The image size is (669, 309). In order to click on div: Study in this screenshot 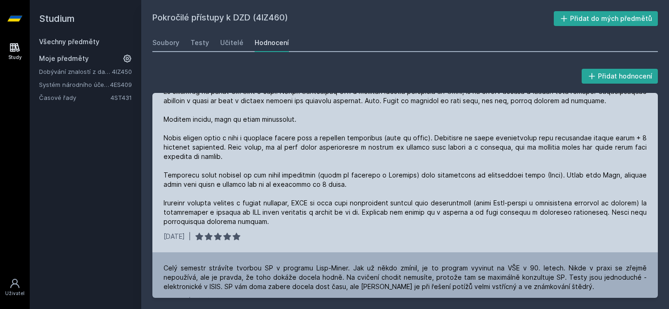, I will do `click(15, 57)`.